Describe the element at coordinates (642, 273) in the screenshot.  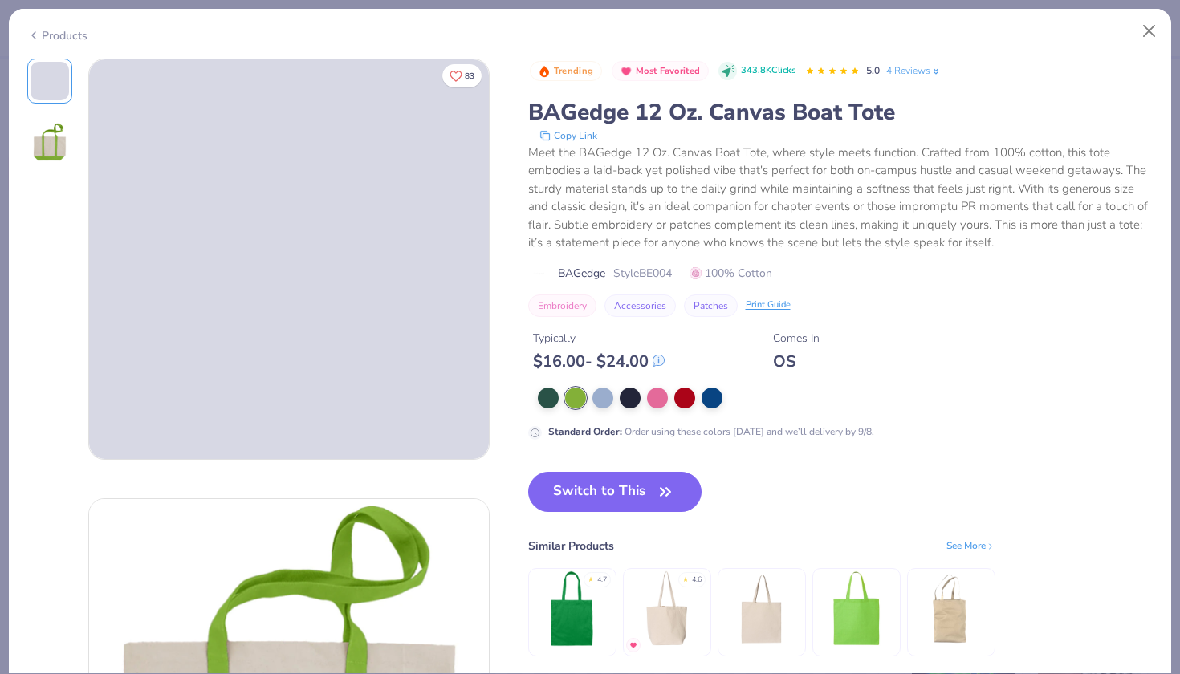
I see `span: Style BE004` at that location.